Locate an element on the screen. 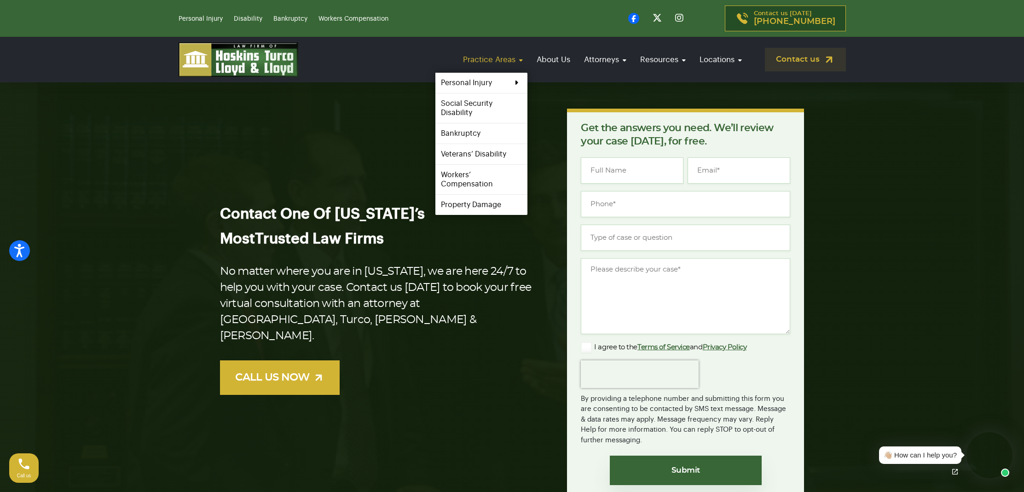 The width and height of the screenshot is (1024, 492). img: logo is located at coordinates (238, 59).